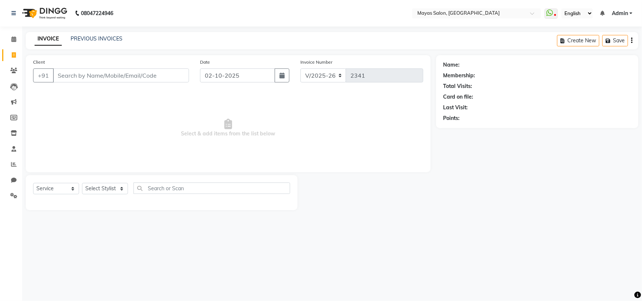 The height and width of the screenshot is (301, 642). What do you see at coordinates (96, 39) in the screenshot?
I see `a: PREVIOUS INVOICES` at bounding box center [96, 39].